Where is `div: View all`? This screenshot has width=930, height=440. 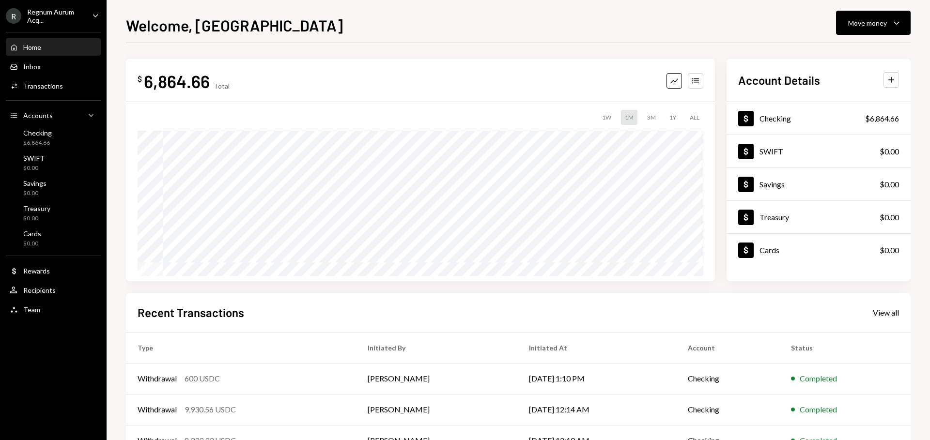
div: View all is located at coordinates (886, 313).